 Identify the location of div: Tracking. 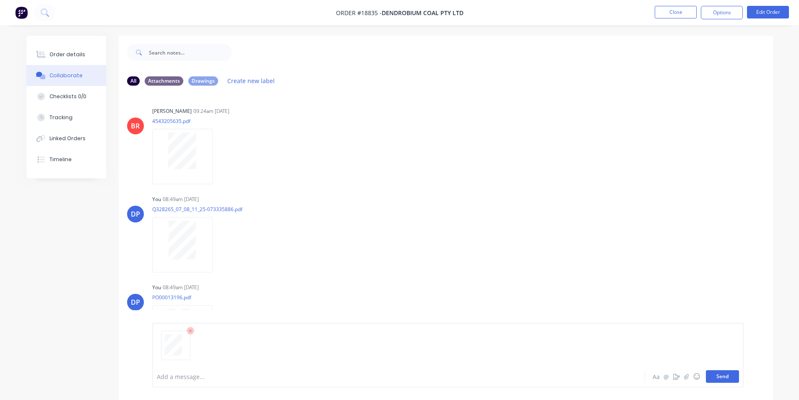
(61, 117).